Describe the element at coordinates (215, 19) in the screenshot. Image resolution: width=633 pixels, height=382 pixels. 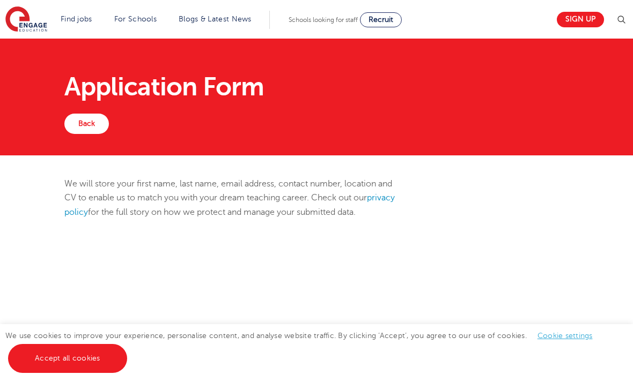
I see `a: Blogs & Latest News` at that location.